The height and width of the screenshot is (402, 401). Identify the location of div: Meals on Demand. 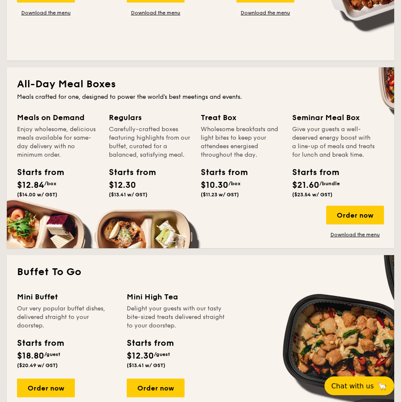
(58, 117).